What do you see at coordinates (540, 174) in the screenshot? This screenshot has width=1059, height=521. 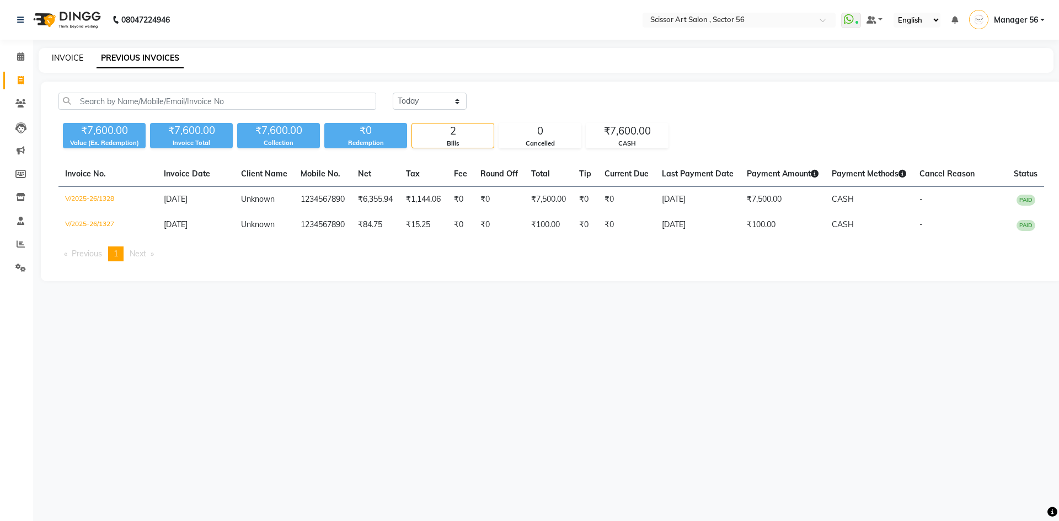 I see `span: Total` at bounding box center [540, 174].